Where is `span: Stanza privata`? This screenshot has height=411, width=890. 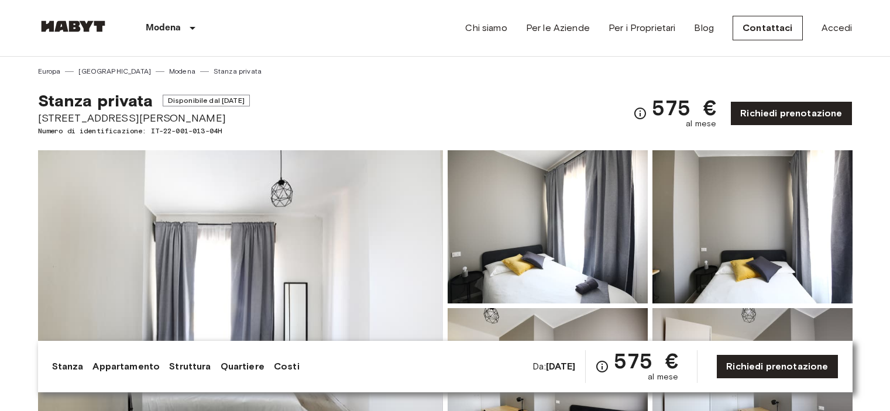 span: Stanza privata is located at coordinates (95, 101).